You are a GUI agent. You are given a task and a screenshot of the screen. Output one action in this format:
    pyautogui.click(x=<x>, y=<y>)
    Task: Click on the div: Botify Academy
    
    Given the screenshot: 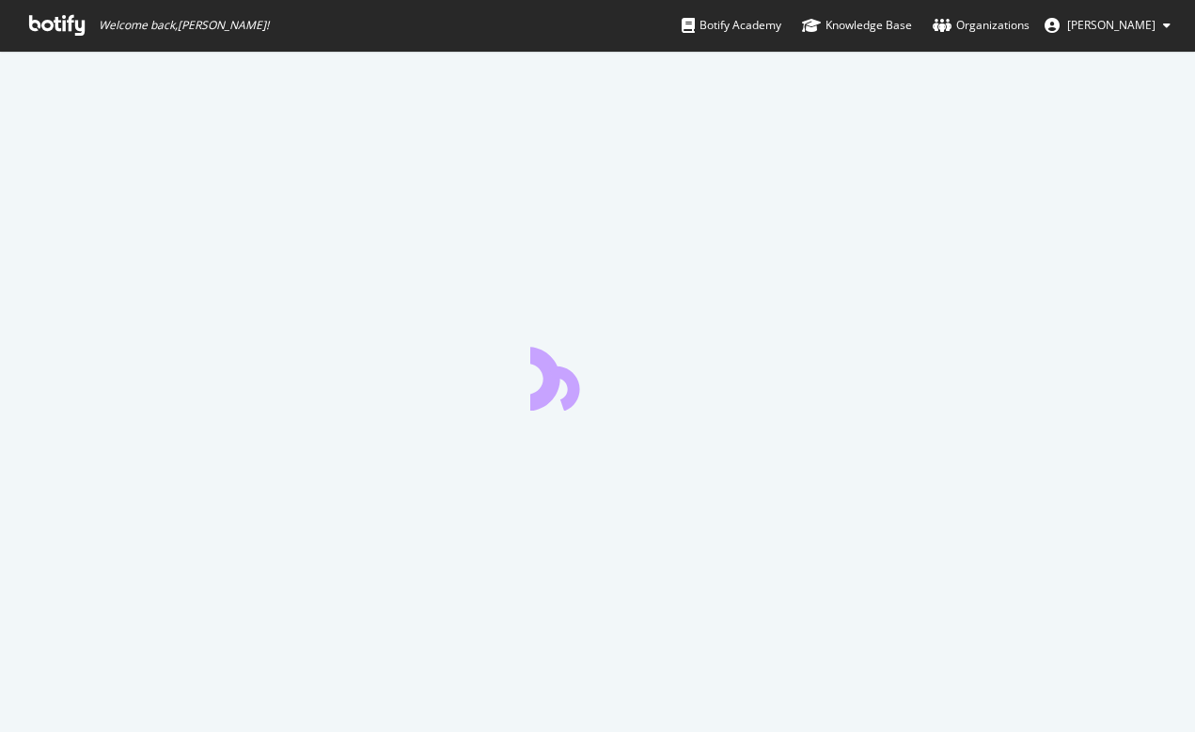 What is the action you would take?
    pyautogui.click(x=731, y=25)
    